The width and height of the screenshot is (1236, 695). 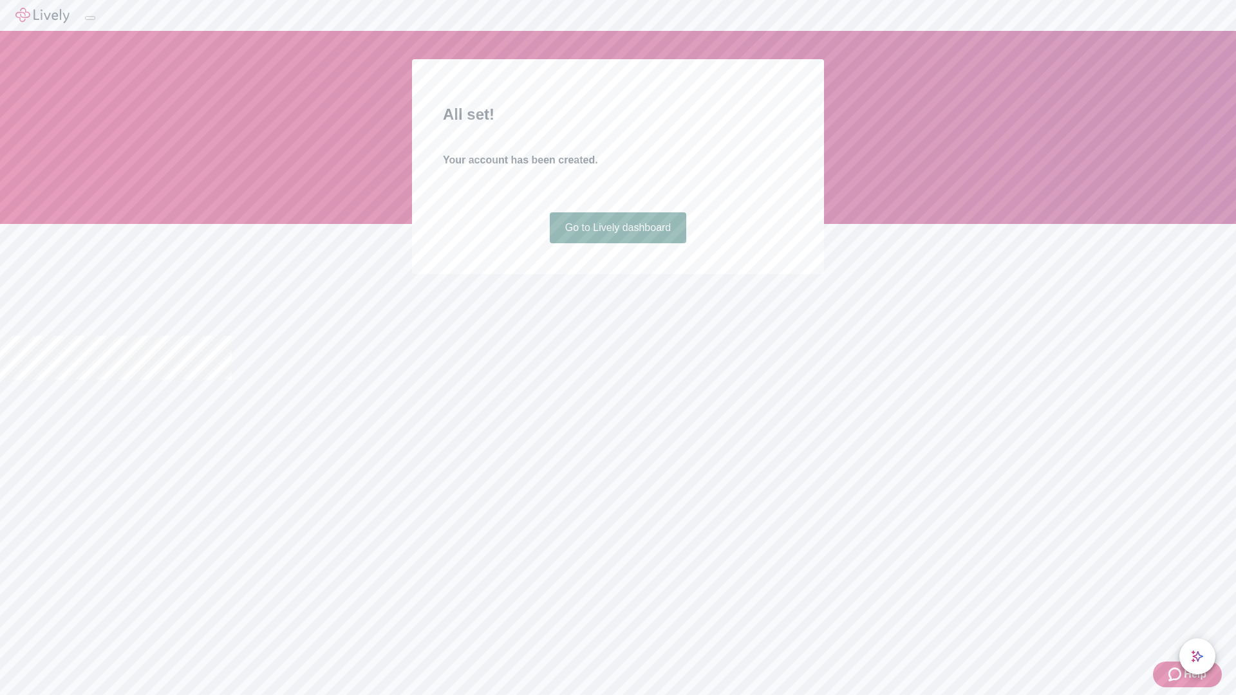 I want to click on a: Go to Lively dashboard, so click(x=618, y=228).